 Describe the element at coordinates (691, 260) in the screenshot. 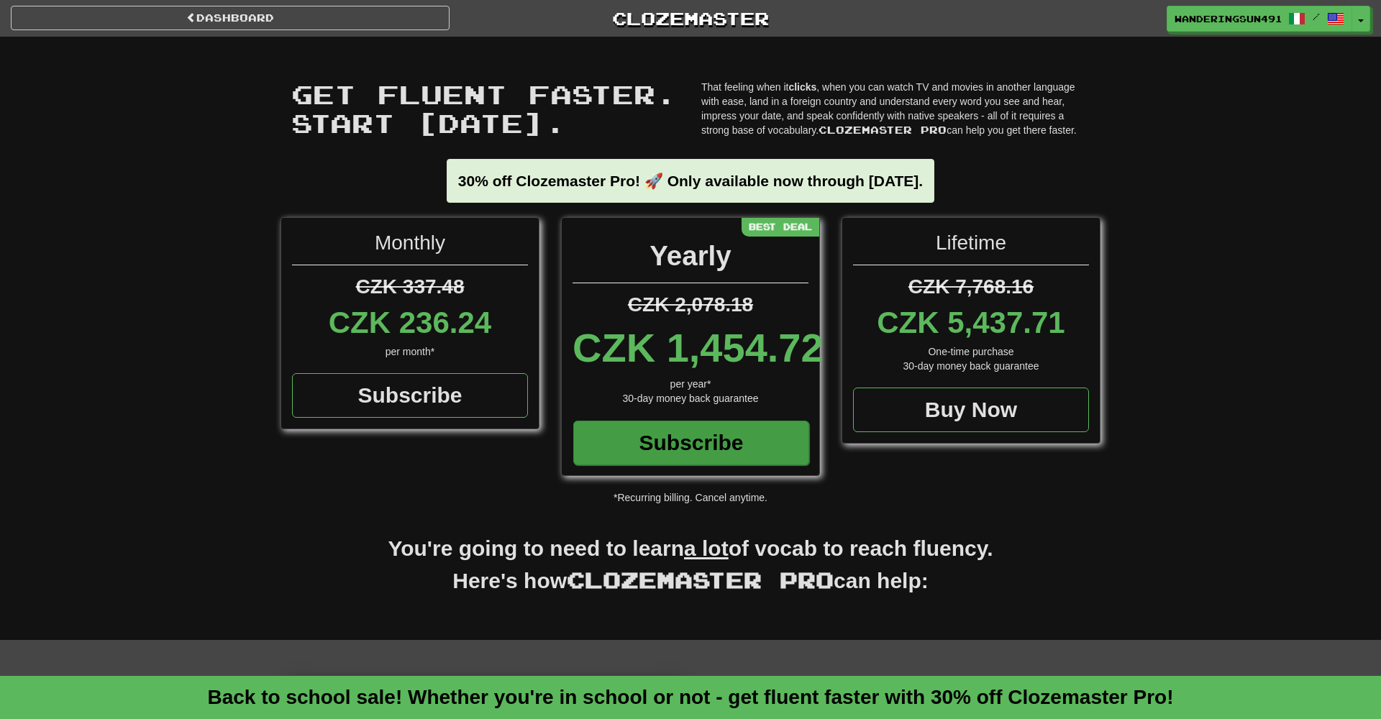

I see `div: Yearly` at that location.